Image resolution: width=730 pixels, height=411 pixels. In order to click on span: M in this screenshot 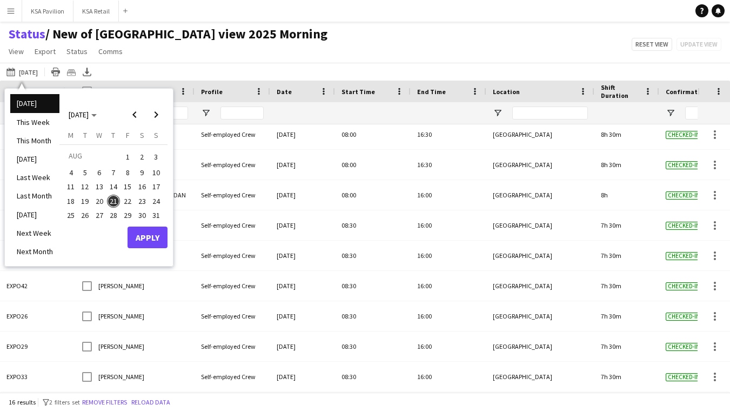, I will do `click(71, 135)`.